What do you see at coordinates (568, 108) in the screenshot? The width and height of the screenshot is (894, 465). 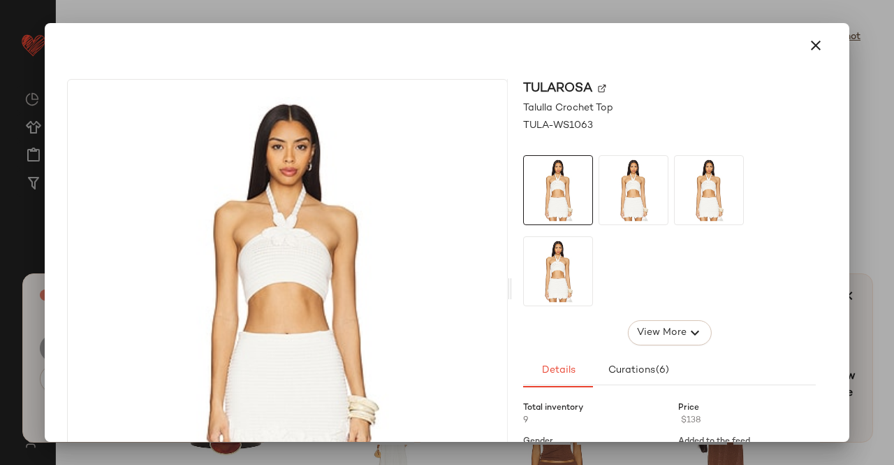 I see `span: Talulla Crochet Top` at bounding box center [568, 108].